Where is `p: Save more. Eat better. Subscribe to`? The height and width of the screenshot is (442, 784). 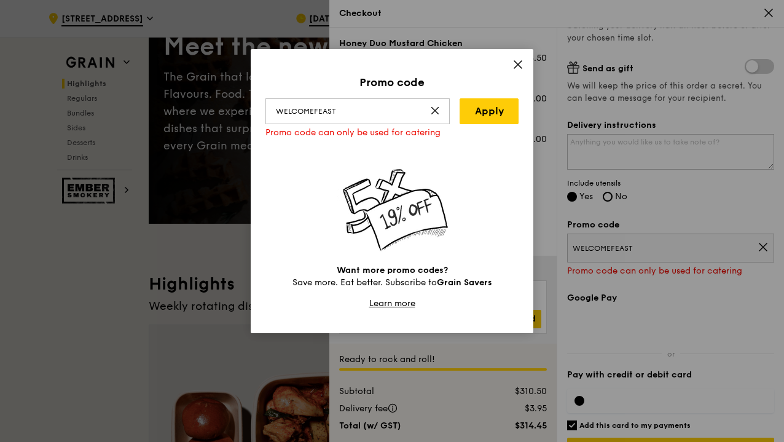
p: Save more. Eat better. Subscribe to is located at coordinates (392, 276).